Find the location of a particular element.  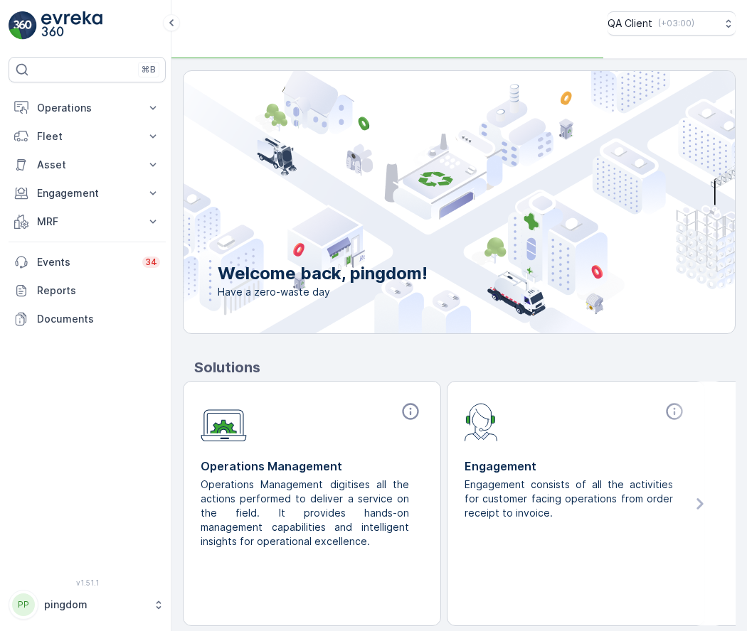

button: Operations is located at coordinates (87, 108).